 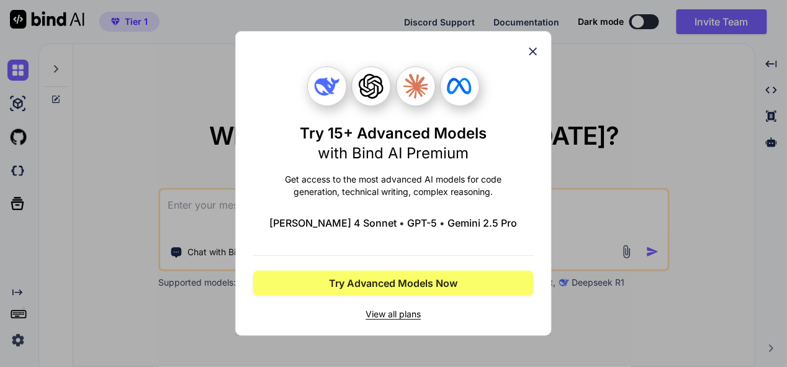 I want to click on button: Try Advanced Models Now, so click(x=393, y=283).